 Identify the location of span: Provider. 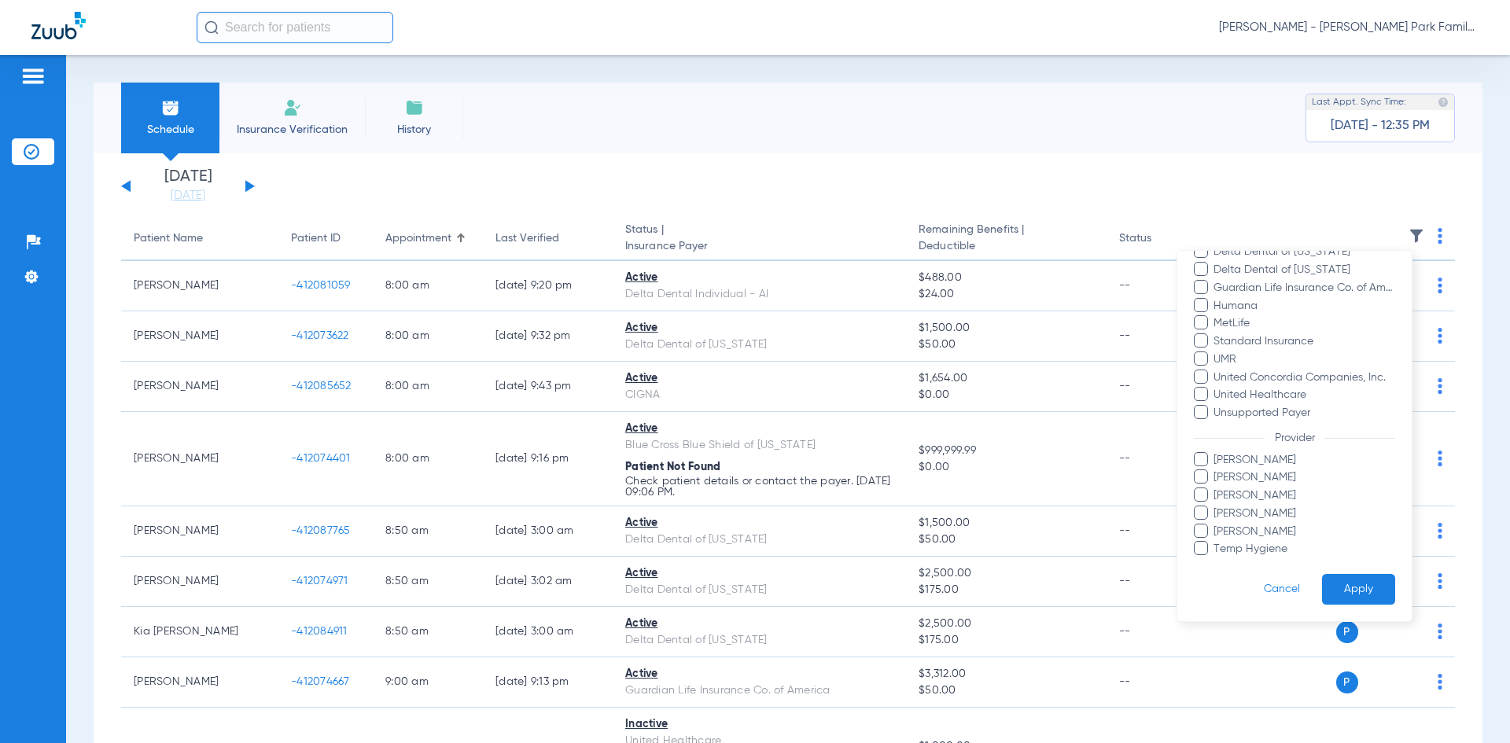
(1295, 438).